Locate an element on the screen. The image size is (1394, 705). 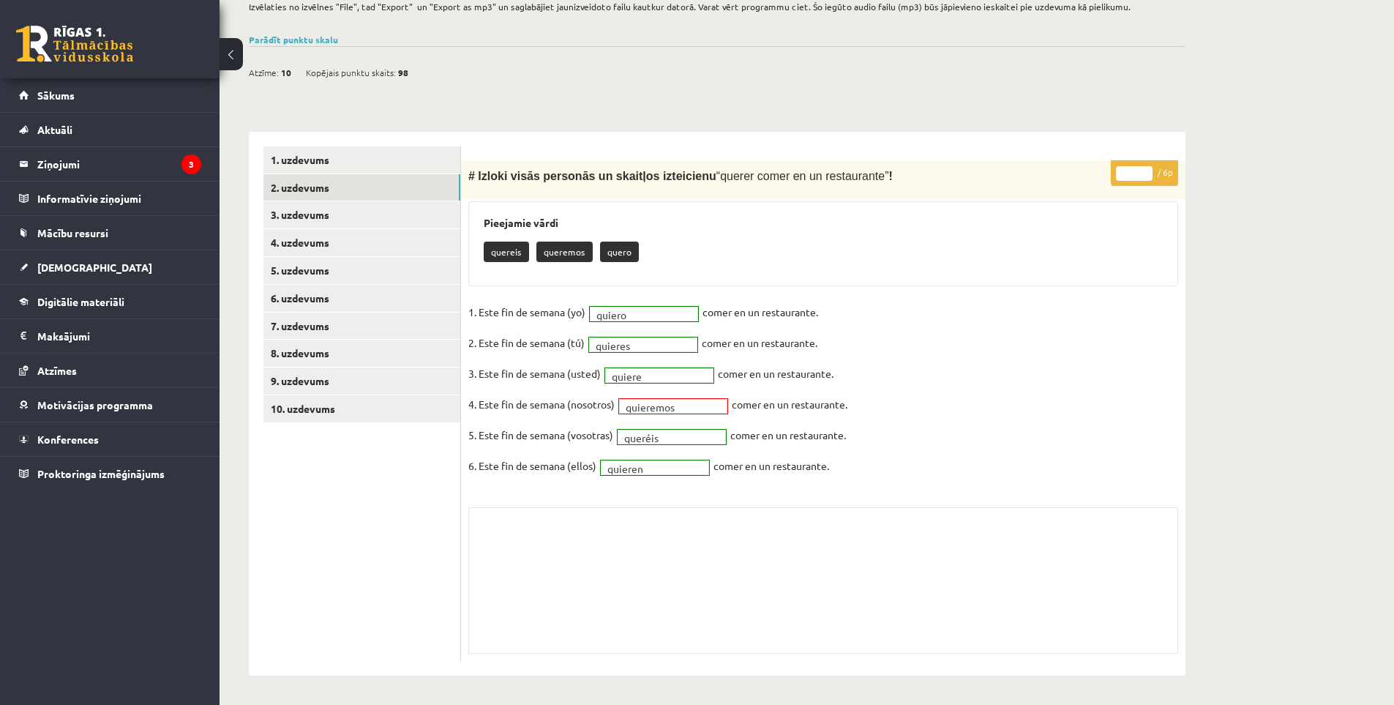
span: quieren is located at coordinates (648, 468).